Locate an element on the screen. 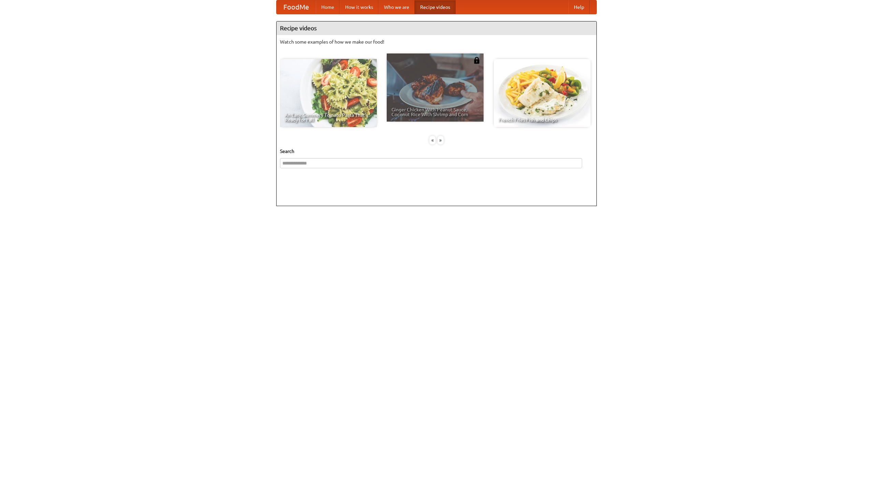 The image size is (873, 482). a: FoodMe is located at coordinates (296, 7).